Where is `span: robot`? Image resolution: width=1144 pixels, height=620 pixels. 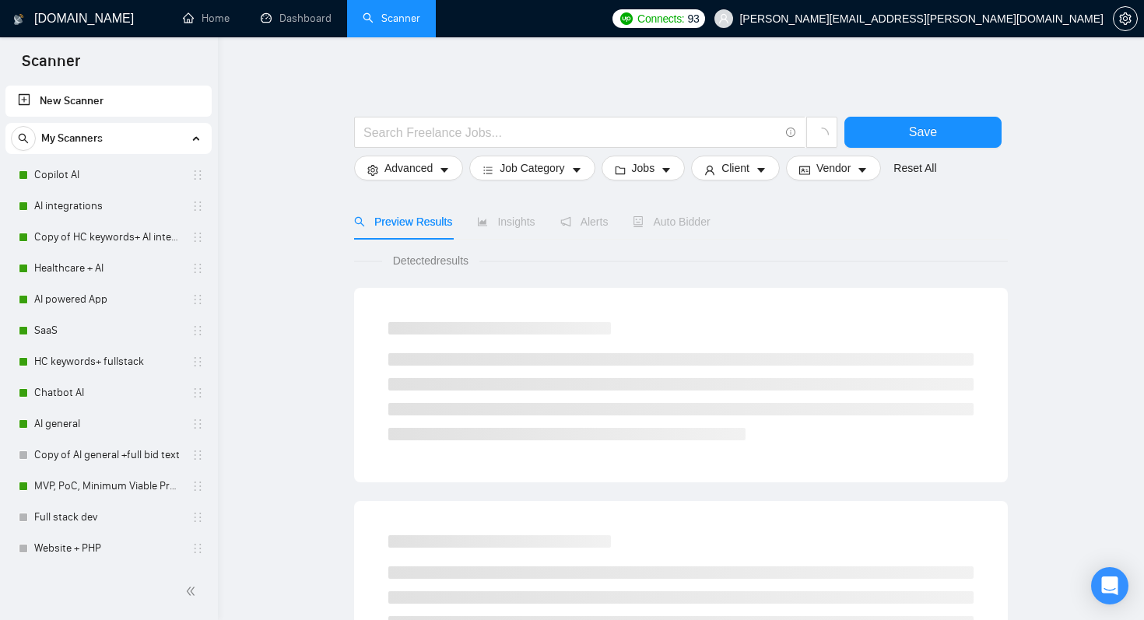 span: robot is located at coordinates (638, 222).